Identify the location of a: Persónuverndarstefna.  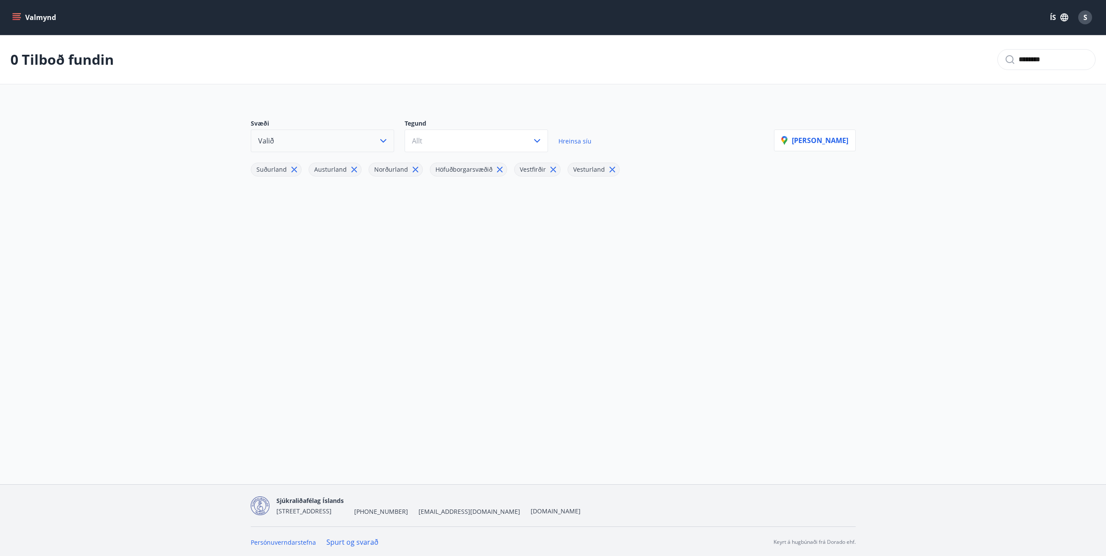
(283, 542).